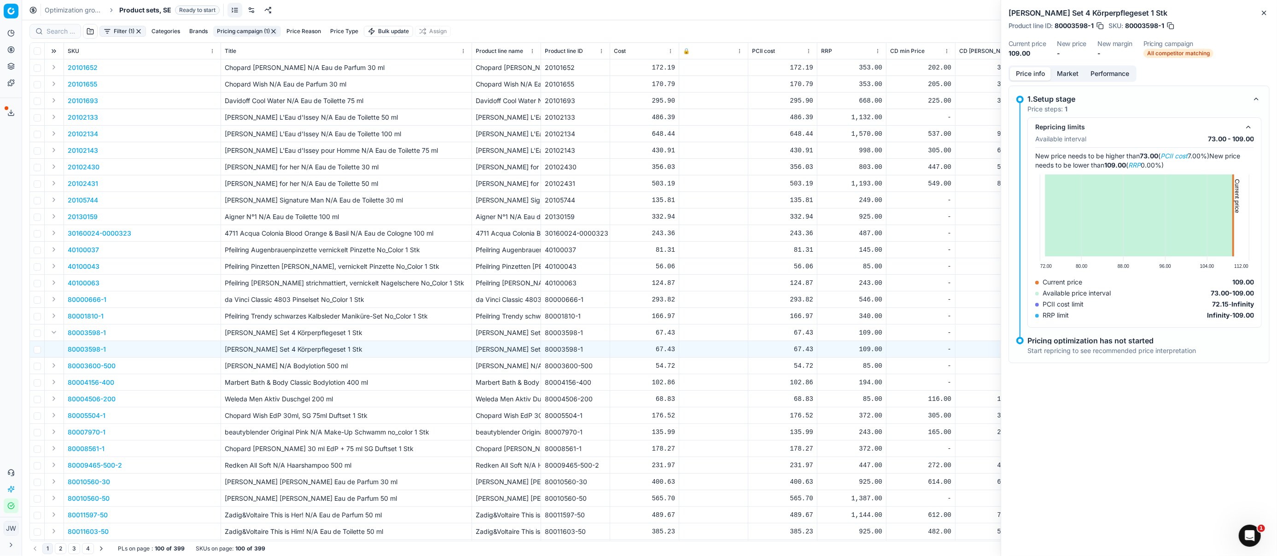 The image size is (1277, 556). What do you see at coordinates (575, 151) in the screenshot?
I see `div: 20102143` at bounding box center [575, 151].